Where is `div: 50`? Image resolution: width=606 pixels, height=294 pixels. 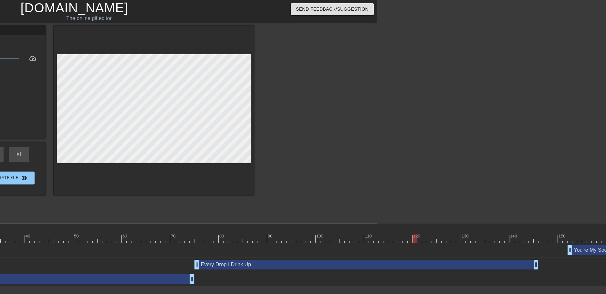
div: 50 is located at coordinates (77, 236).